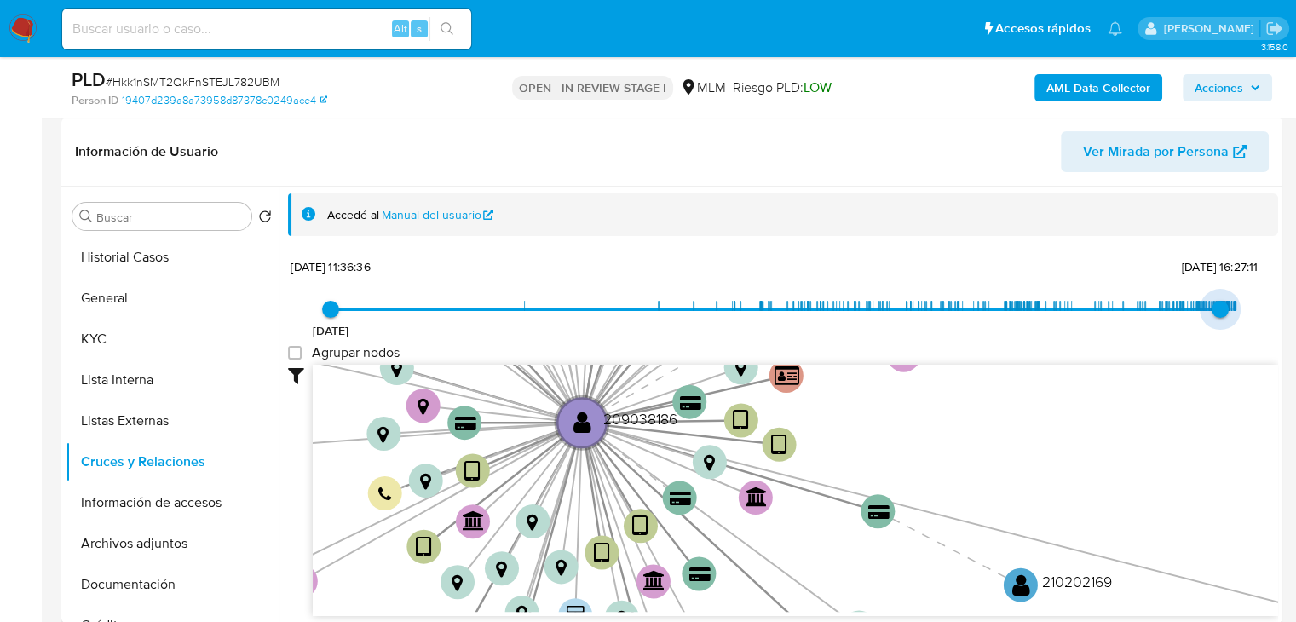 The width and height of the screenshot is (1296, 622). I want to click on a: Salir, so click(1274, 28).